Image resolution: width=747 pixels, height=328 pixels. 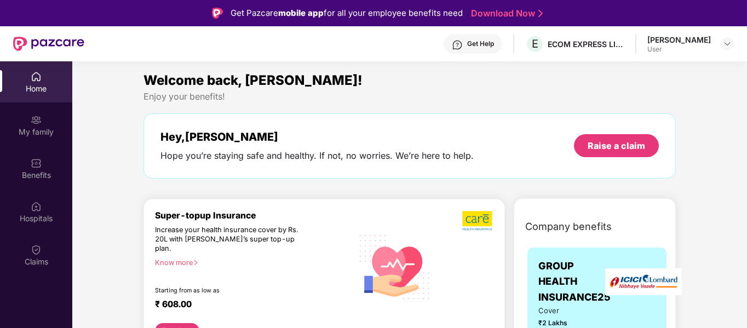 What do you see at coordinates (564, 310) in the screenshot?
I see `span: Cover` at bounding box center [564, 310].